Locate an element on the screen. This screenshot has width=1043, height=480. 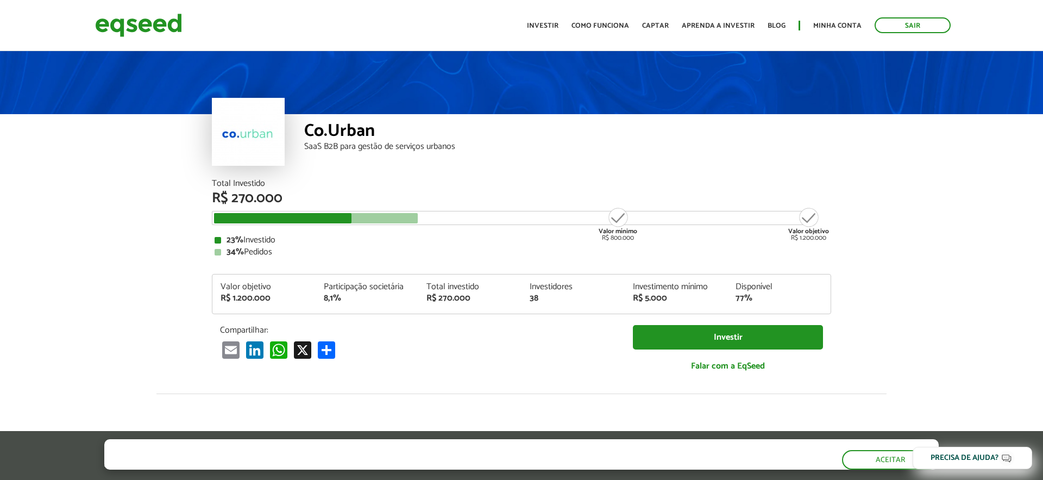
div: SaaS B2B para gestão de serviços urbanos is located at coordinates (568, 147).